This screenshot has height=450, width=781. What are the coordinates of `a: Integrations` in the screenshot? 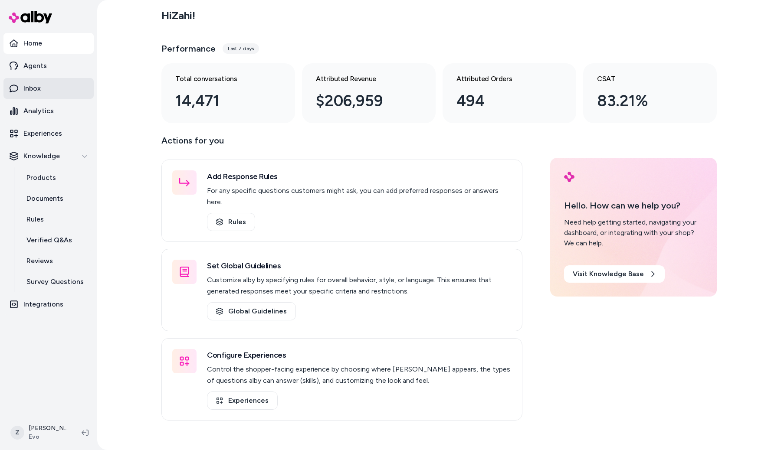 It's located at (49, 304).